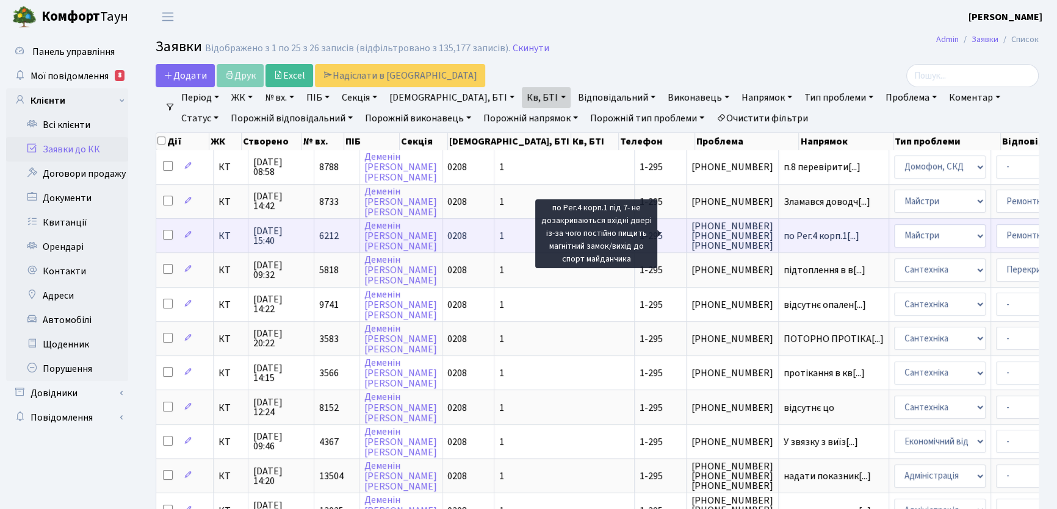  What do you see at coordinates (67, 174) in the screenshot?
I see `a: Договори продажу` at bounding box center [67, 174].